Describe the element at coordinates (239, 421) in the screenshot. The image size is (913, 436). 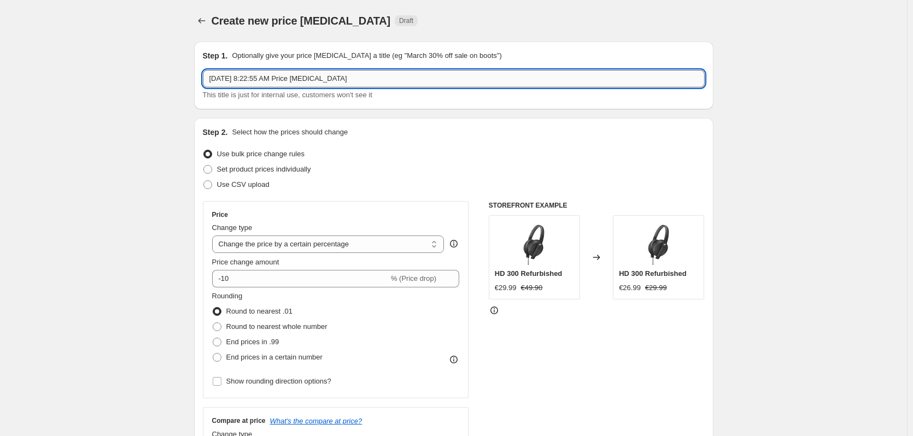
I see `h3: Compare at price` at that location.